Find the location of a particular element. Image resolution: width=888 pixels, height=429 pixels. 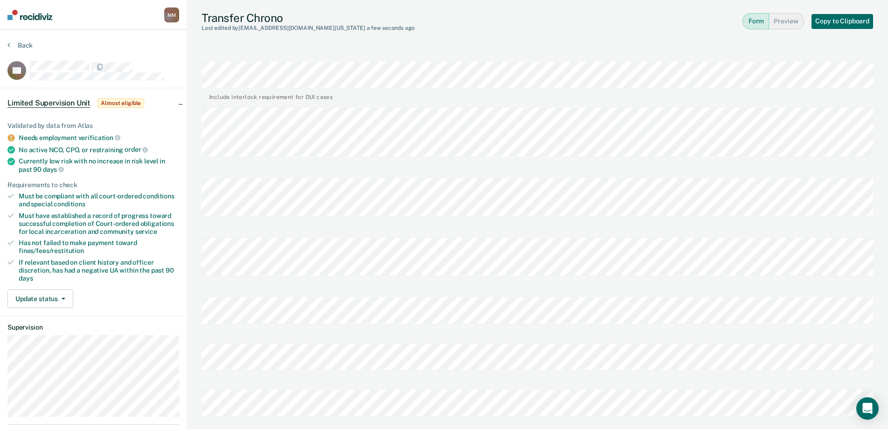

div: No active NCO, CPO, or restraining is located at coordinates (99, 150).